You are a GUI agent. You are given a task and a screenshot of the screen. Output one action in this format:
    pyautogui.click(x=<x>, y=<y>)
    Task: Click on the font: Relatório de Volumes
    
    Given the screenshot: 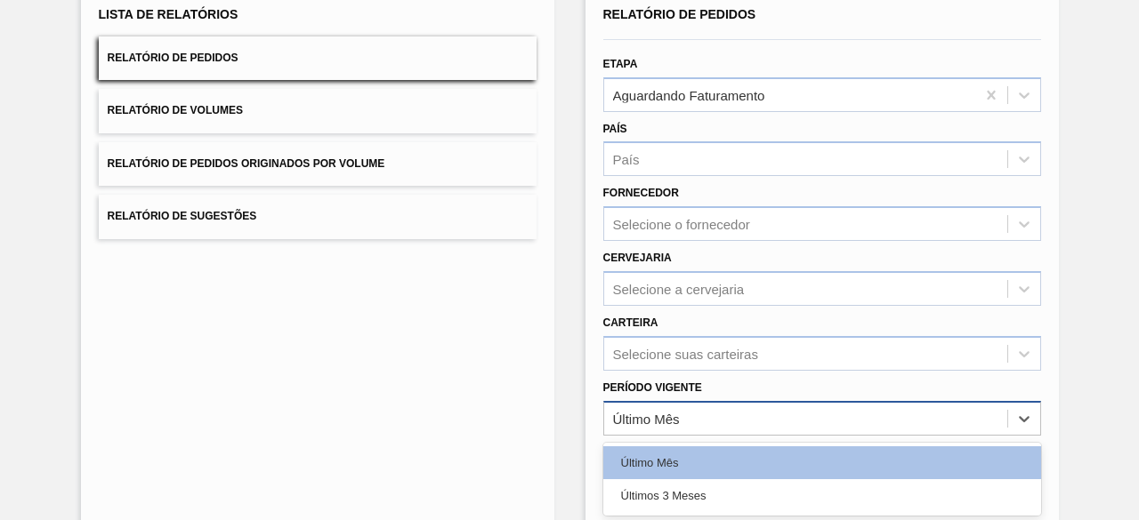 What is the action you would take?
    pyautogui.click(x=175, y=111)
    